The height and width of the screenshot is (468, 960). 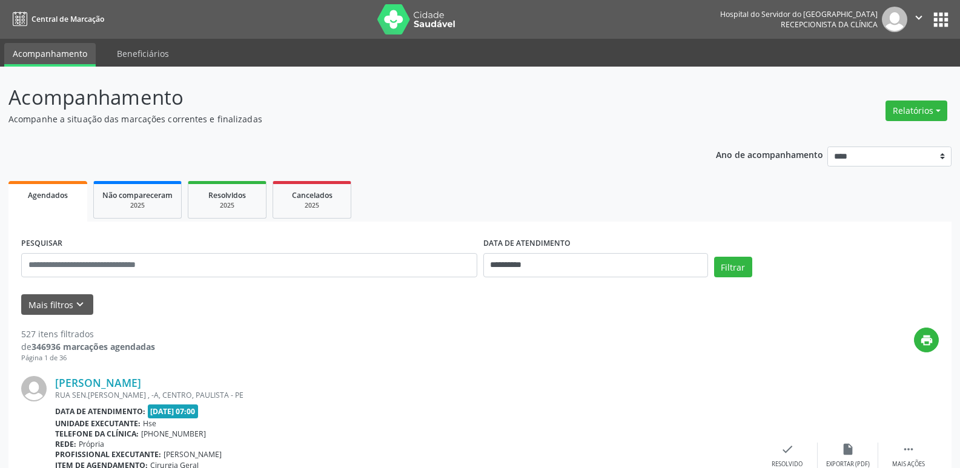 I want to click on b: Rede:, so click(x=65, y=444).